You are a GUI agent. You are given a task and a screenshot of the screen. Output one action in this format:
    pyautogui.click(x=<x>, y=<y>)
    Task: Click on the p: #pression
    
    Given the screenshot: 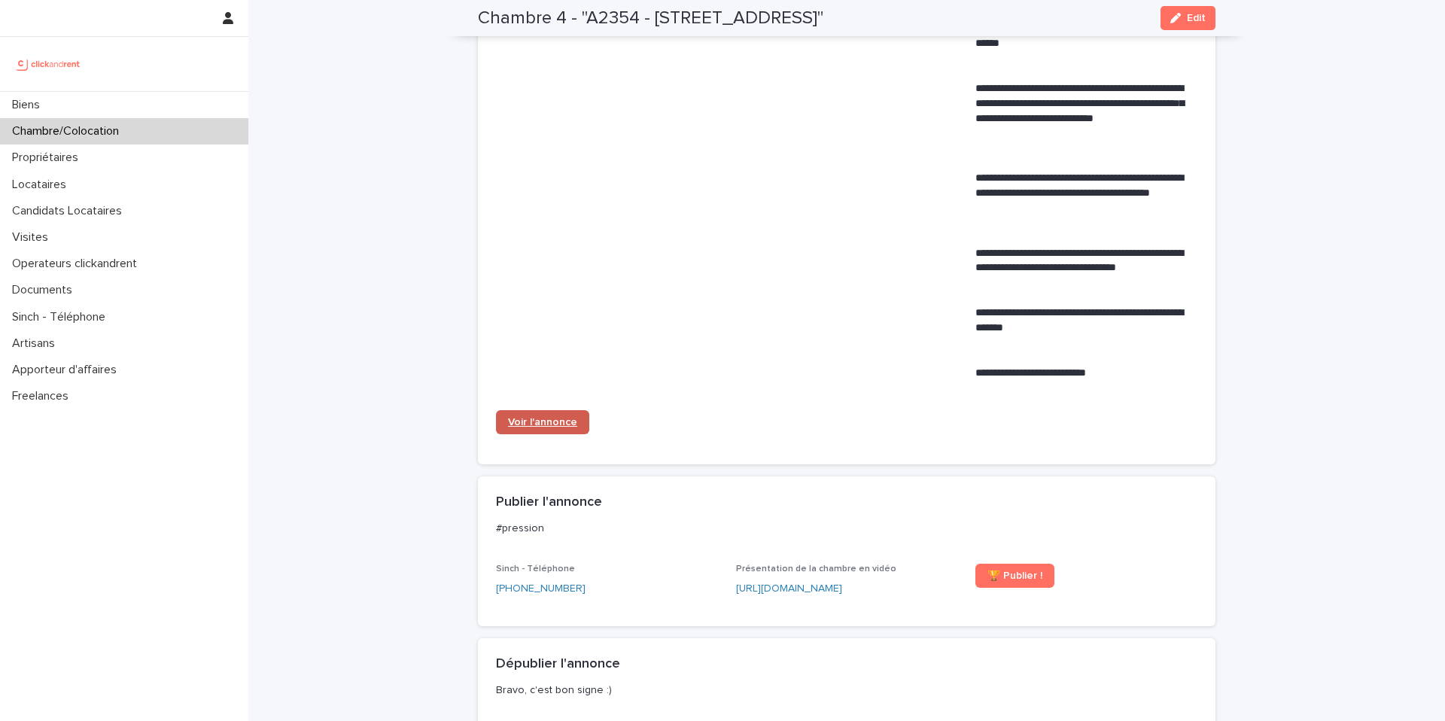 What is the action you would take?
    pyautogui.click(x=844, y=528)
    